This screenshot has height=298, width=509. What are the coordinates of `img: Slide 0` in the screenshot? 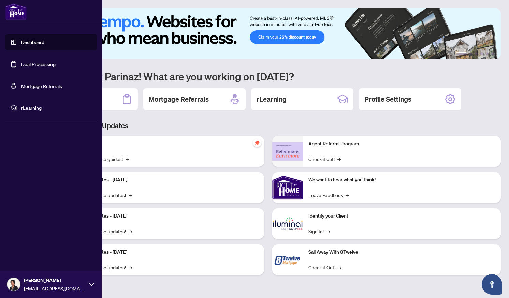 It's located at (268, 33).